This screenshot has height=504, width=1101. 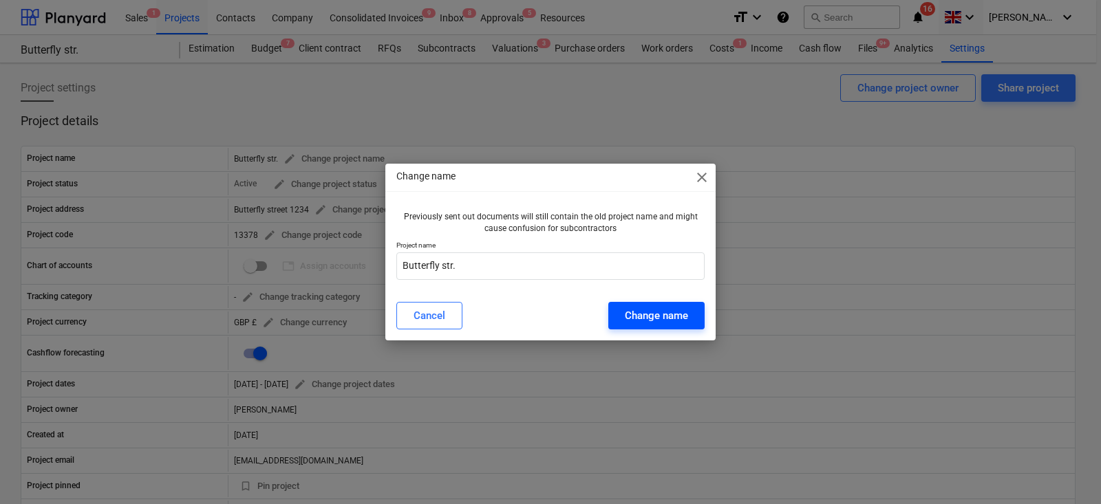 What do you see at coordinates (1067, 471) in the screenshot?
I see `div: Chat Widget` at bounding box center [1067, 471].